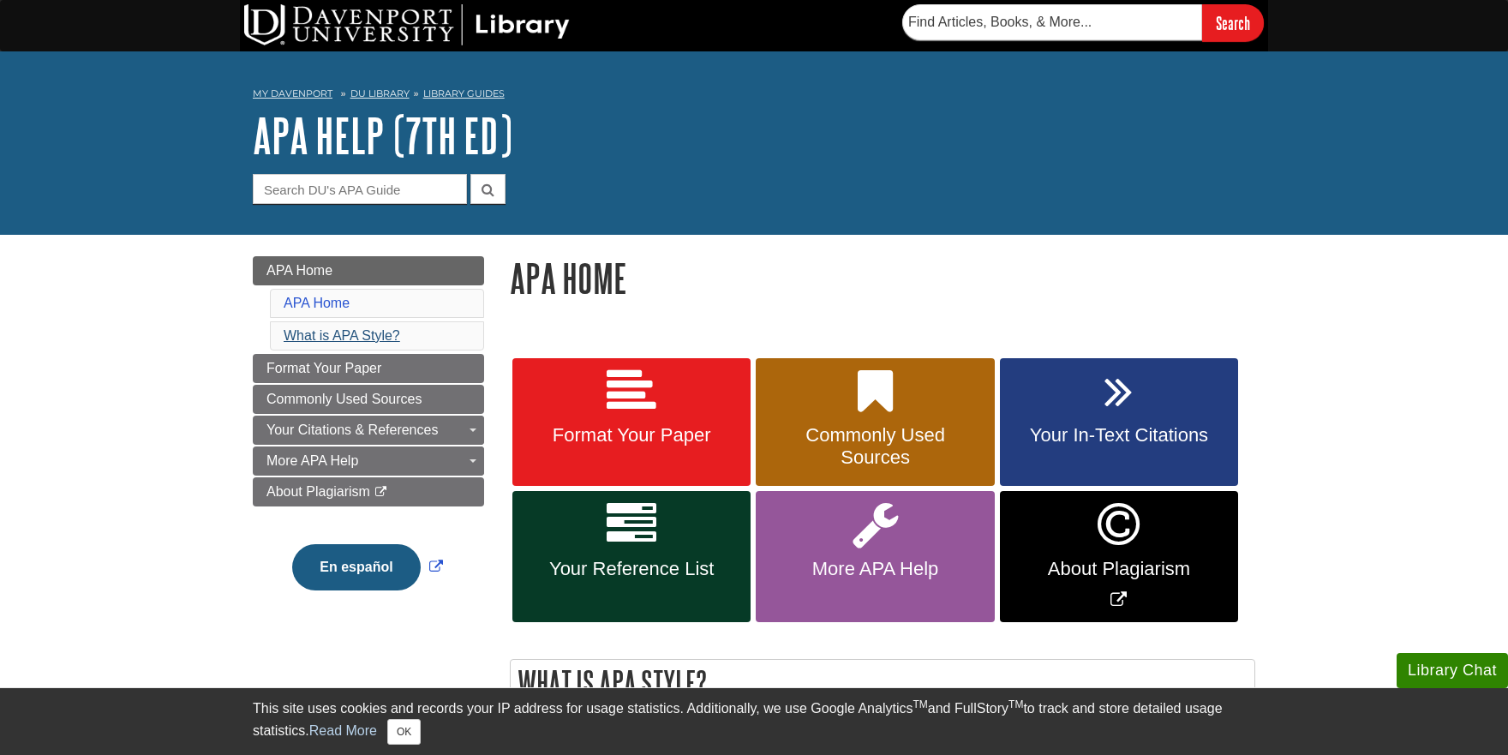 The width and height of the screenshot is (1508, 755). Describe the element at coordinates (754, 96) in the screenshot. I see `nav: breadcrumb` at that location.